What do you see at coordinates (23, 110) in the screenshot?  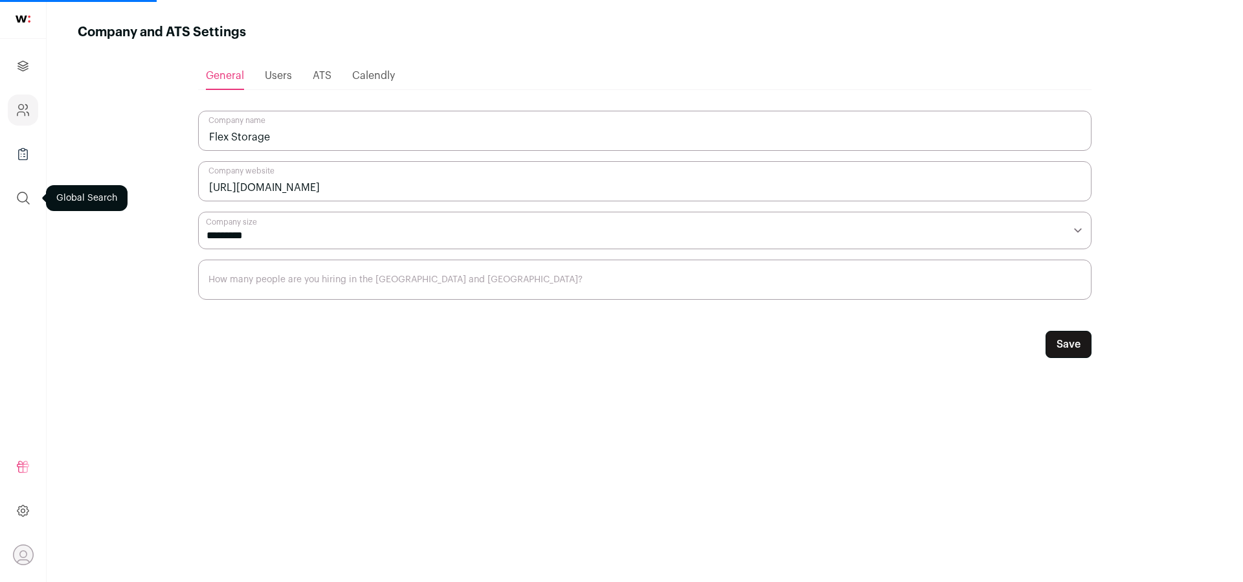 I see `a: Company and ATS Settings` at bounding box center [23, 110].